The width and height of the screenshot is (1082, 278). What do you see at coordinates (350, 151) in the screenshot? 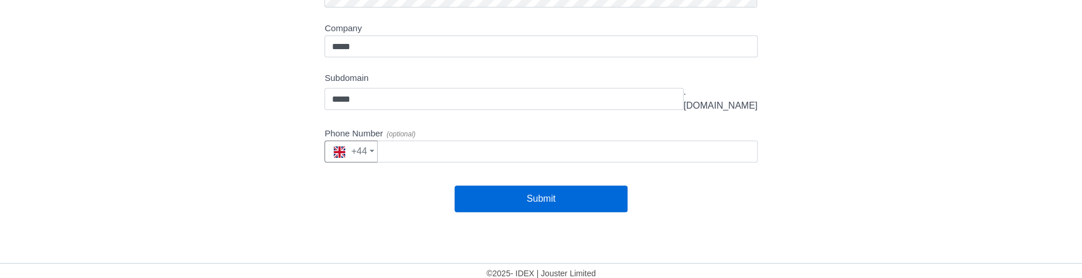
I see `button: +44` at bounding box center [350, 151].